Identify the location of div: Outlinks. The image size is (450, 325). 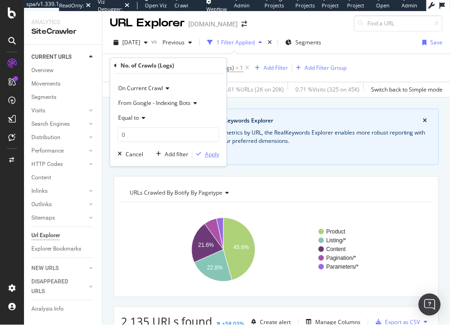
(42, 204).